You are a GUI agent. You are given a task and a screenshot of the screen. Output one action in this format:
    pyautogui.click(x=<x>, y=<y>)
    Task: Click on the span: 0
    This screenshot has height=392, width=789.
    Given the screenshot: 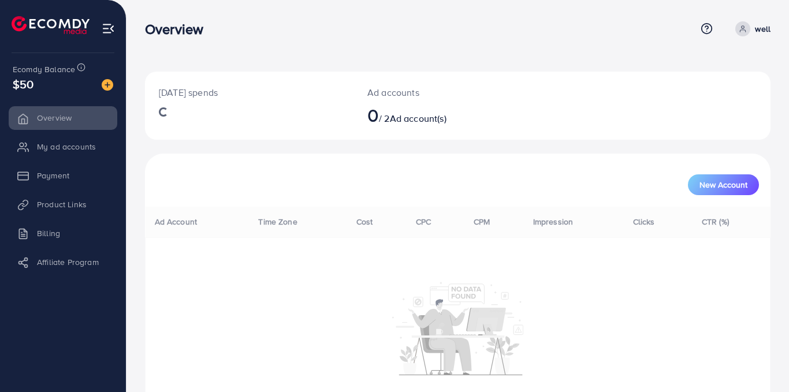 What is the action you would take?
    pyautogui.click(x=373, y=115)
    